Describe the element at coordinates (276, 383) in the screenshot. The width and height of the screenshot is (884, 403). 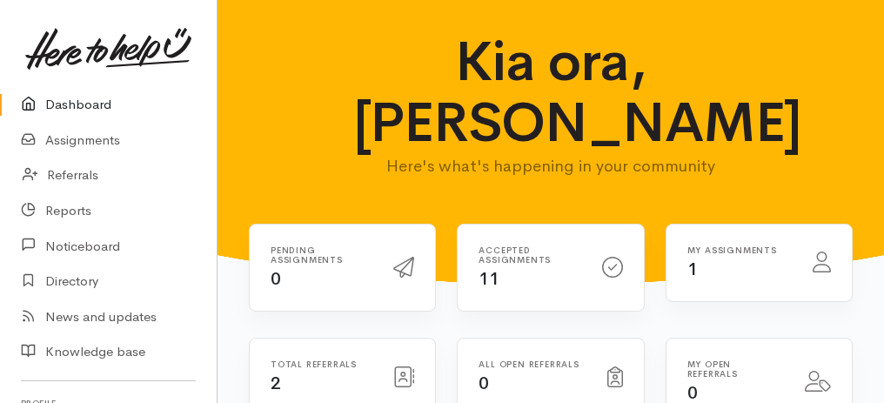
I see `span: 2` at that location.